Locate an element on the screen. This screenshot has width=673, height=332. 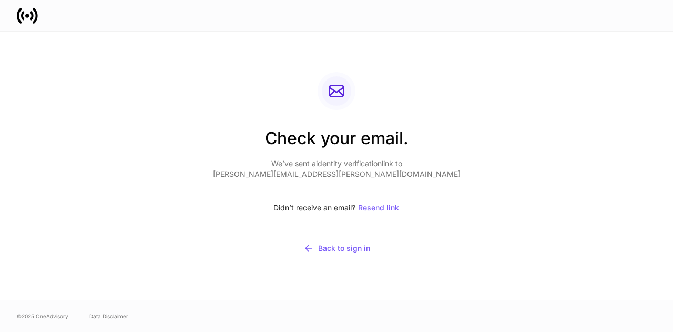
button: Resend link is located at coordinates (379, 208).